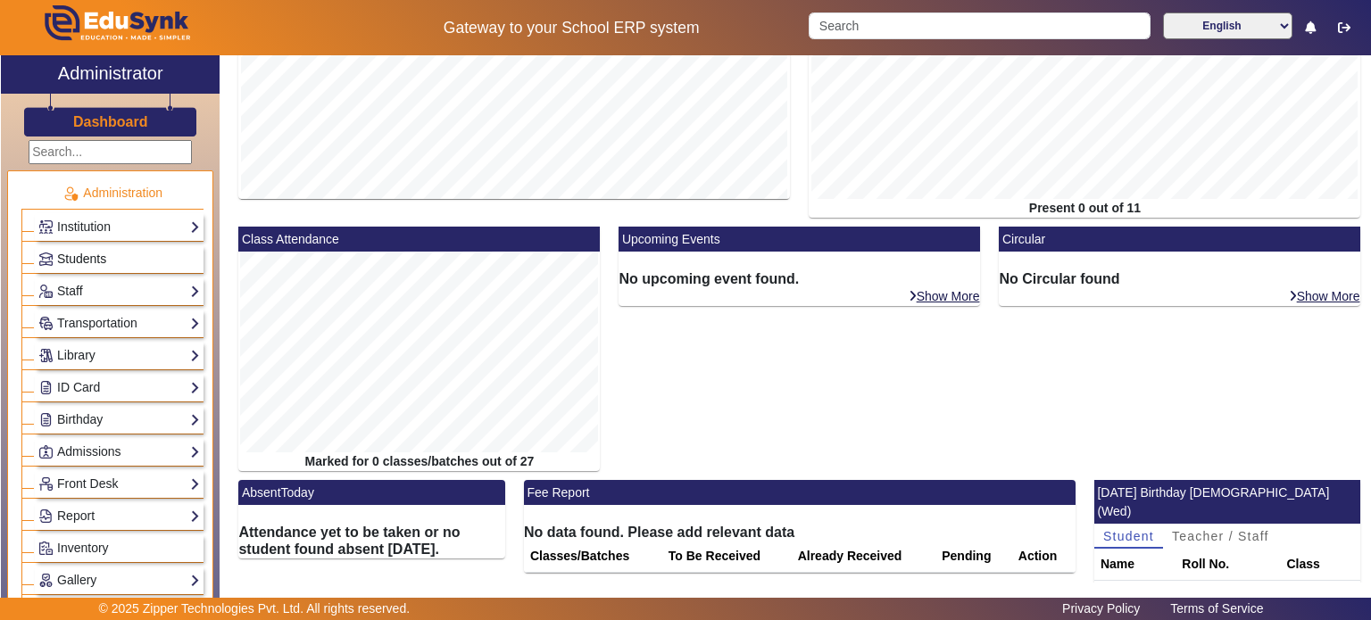  I want to click on span: Inventory, so click(83, 548).